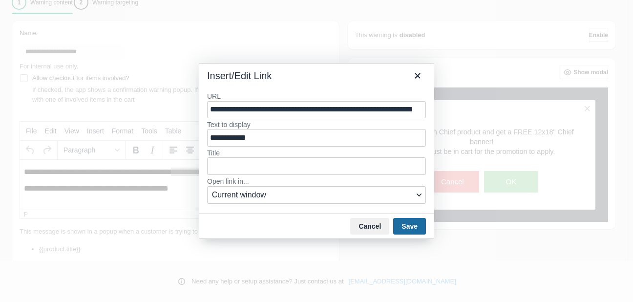 The width and height of the screenshot is (633, 302). Describe the element at coordinates (370, 226) in the screenshot. I see `button: Cancel` at that location.